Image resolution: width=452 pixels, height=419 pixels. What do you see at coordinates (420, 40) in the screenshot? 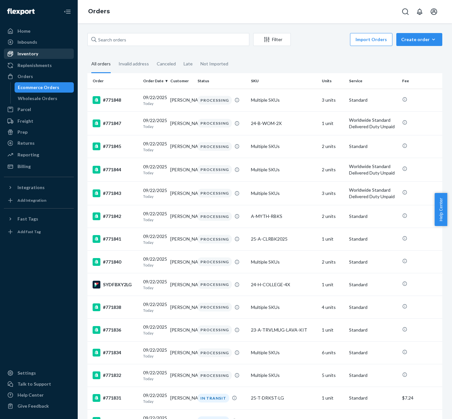
I see `div: Create order` at bounding box center [420, 40].